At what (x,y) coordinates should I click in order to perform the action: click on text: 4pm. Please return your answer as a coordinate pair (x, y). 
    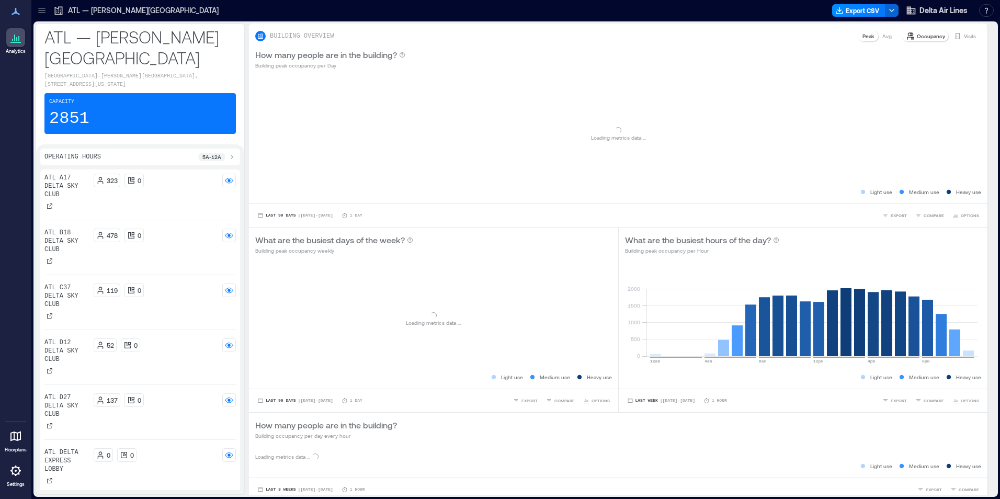
    Looking at the image, I should click on (871, 361).